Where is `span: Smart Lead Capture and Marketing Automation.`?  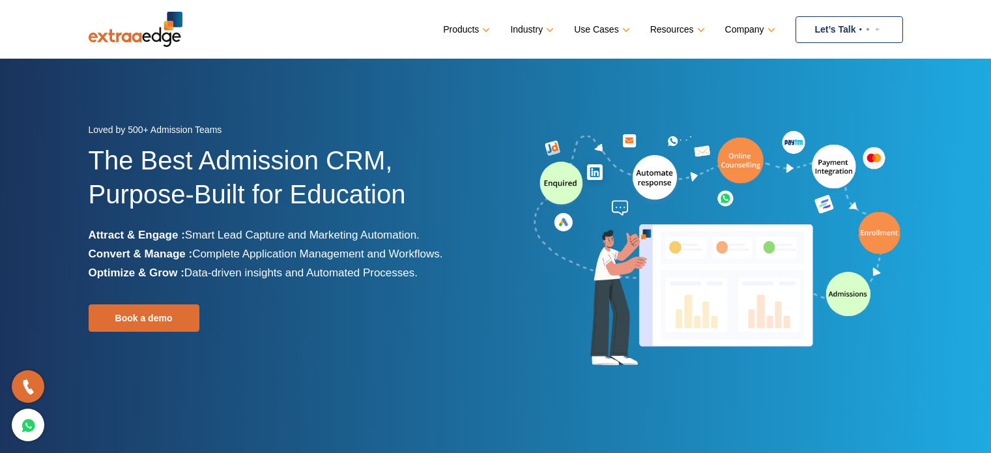
span: Smart Lead Capture and Marketing Automation. is located at coordinates (302, 235).